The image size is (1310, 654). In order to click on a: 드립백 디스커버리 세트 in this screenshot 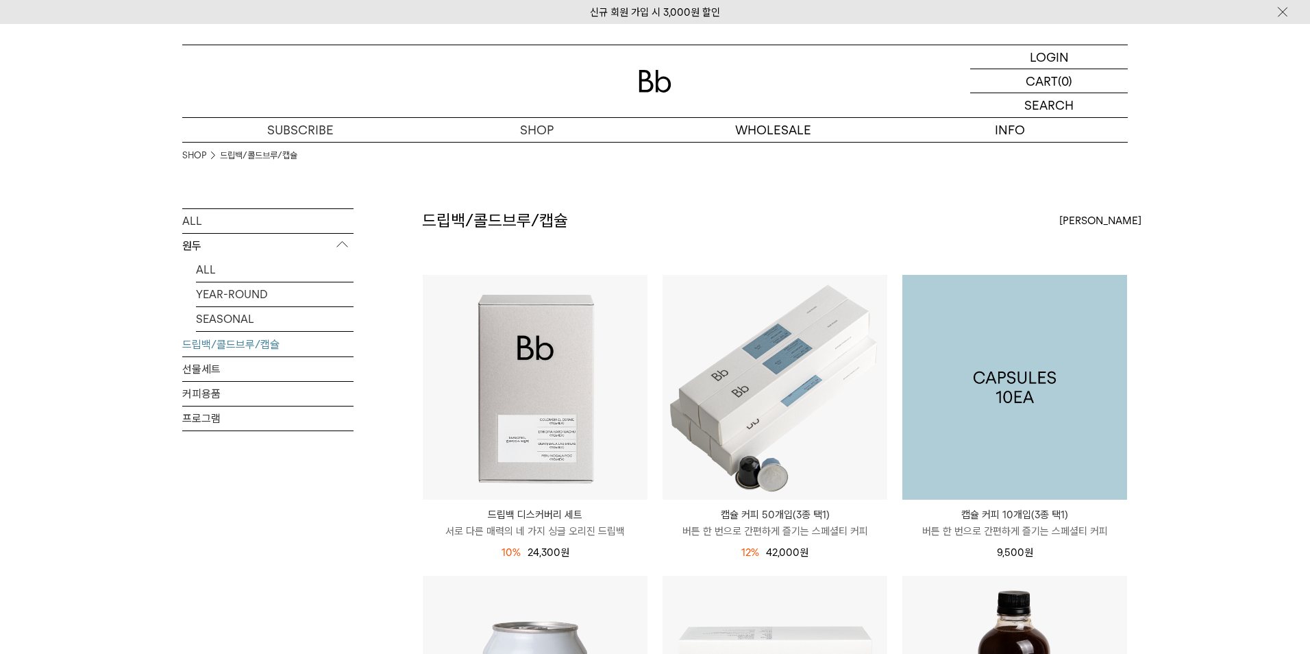, I will do `click(535, 387)`.